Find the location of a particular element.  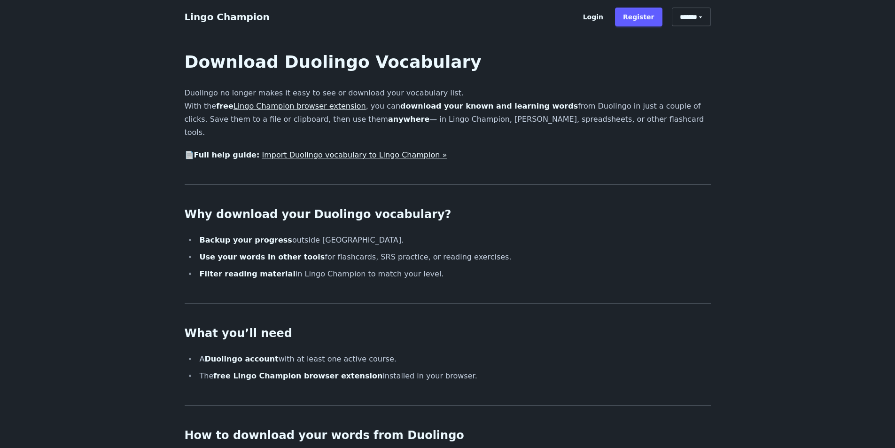

strong: download your known and learning words is located at coordinates (489, 106).